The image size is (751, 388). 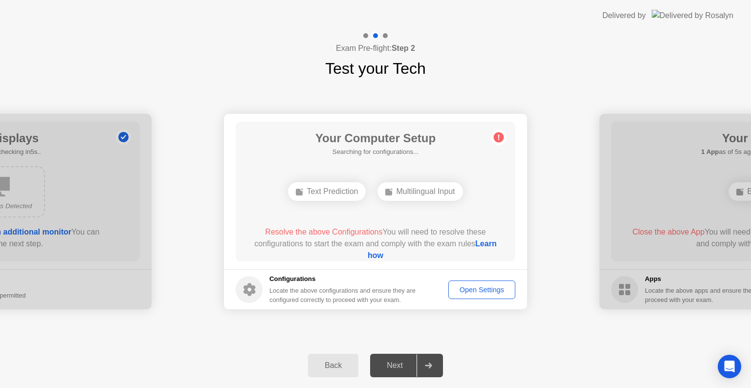 What do you see at coordinates (333, 366) in the screenshot?
I see `div: Back` at bounding box center [333, 366].